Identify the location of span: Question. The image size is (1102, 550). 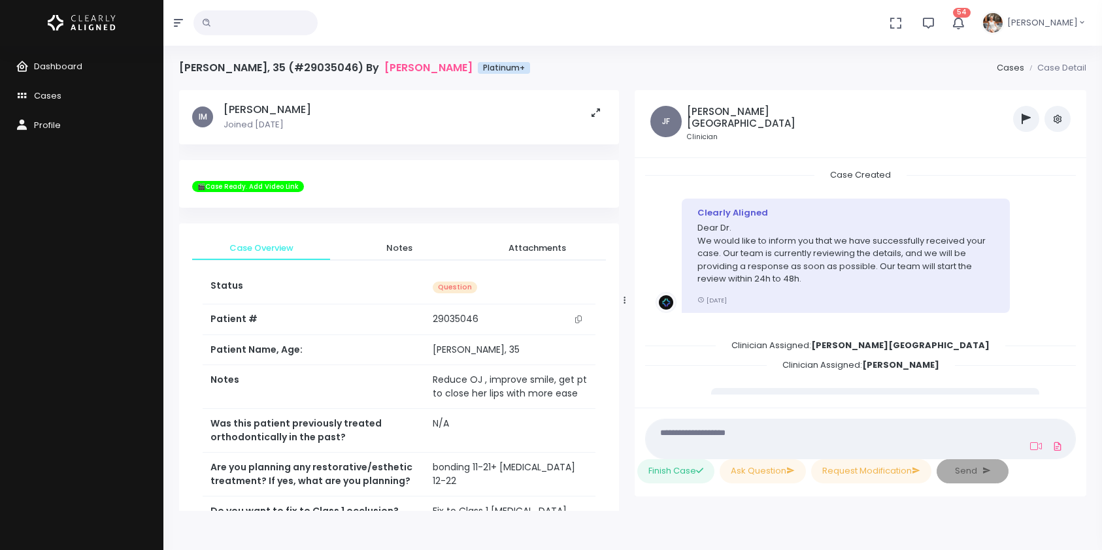
(455, 288).